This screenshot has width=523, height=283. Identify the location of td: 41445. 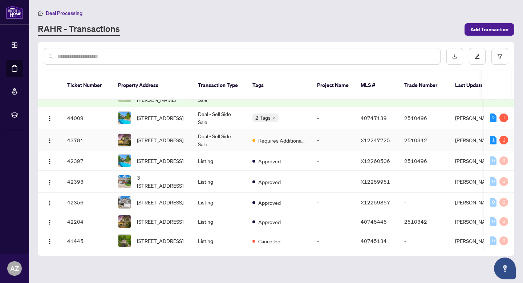
(87, 240).